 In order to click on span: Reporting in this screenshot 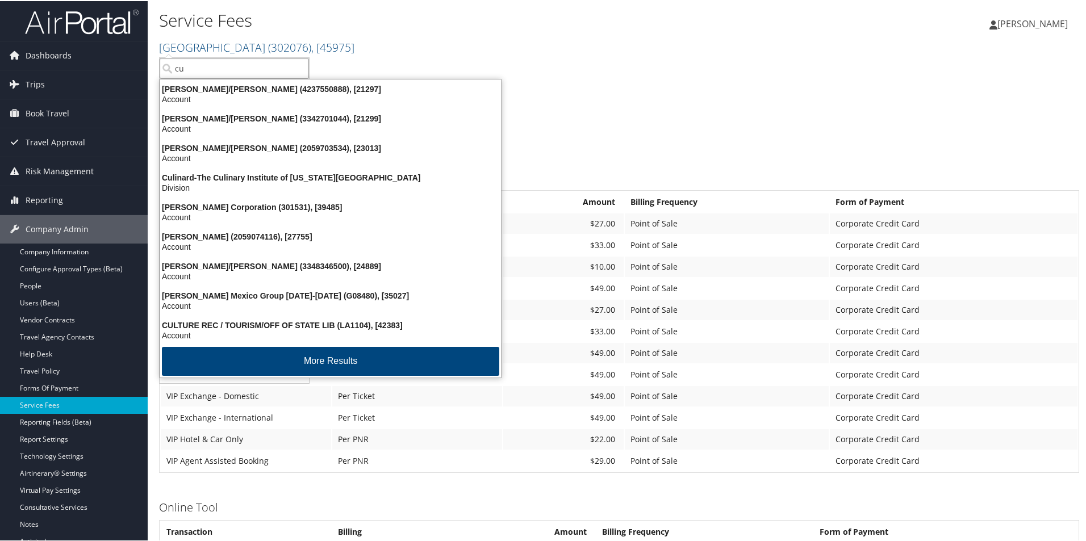, I will do `click(44, 199)`.